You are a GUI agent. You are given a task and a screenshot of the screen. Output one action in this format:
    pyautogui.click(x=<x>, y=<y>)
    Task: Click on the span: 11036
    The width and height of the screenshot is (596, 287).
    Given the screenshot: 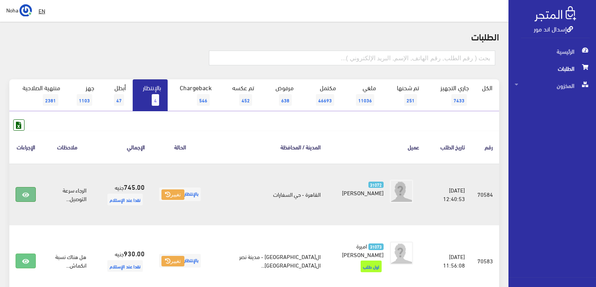 What is the action you would take?
    pyautogui.click(x=365, y=100)
    